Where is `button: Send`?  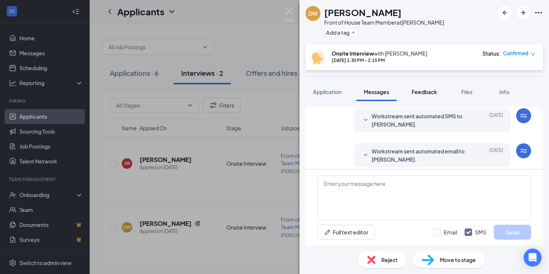
button: Send is located at coordinates (513, 232).